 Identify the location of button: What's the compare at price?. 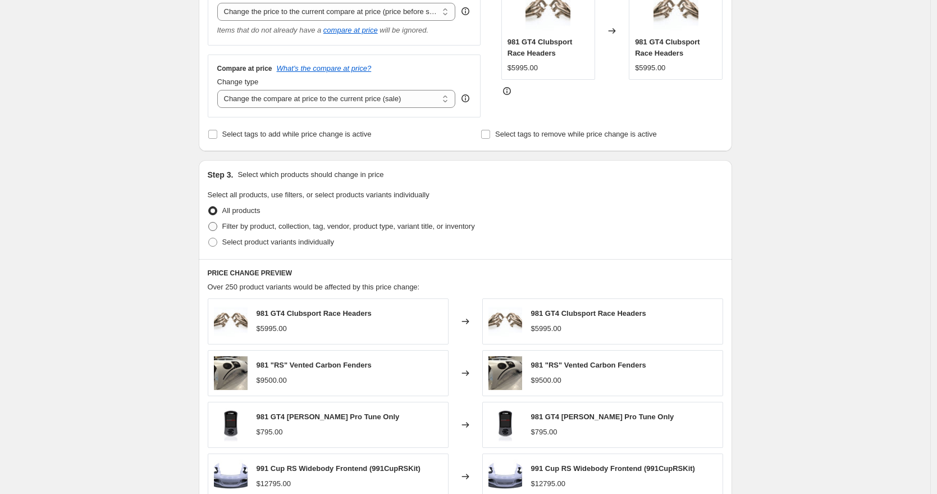
(324, 68).